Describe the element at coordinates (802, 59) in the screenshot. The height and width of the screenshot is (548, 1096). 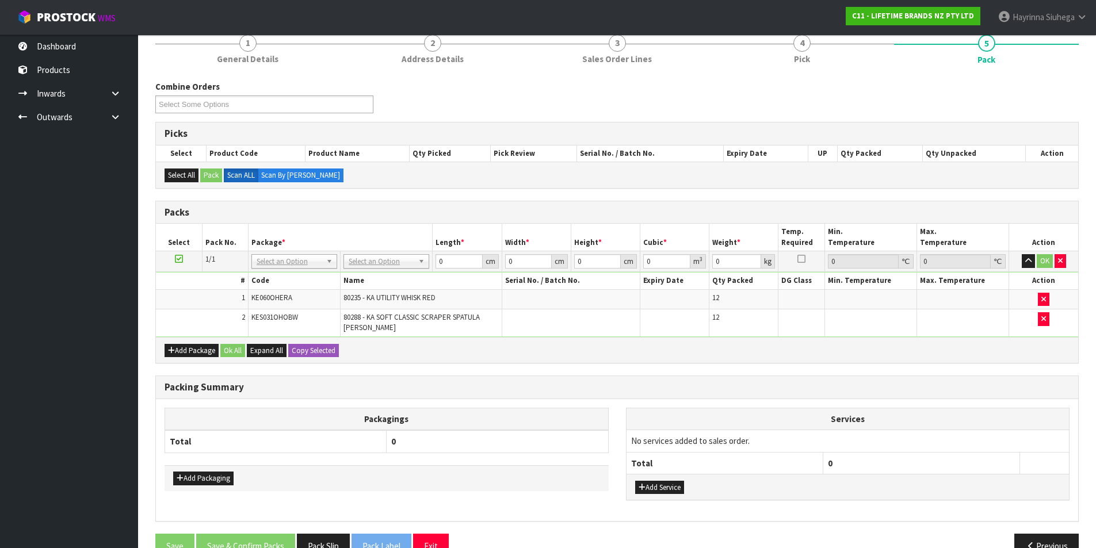
I see `span: Pick` at that location.